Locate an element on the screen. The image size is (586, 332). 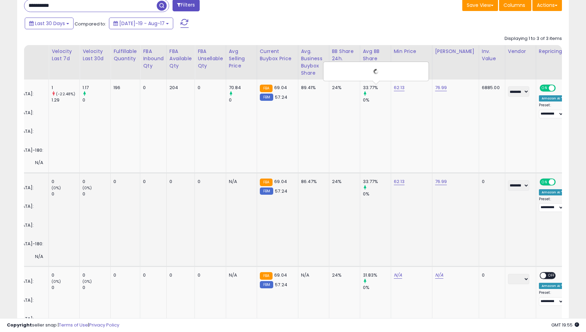
div: Repricing is located at coordinates (553, 51).